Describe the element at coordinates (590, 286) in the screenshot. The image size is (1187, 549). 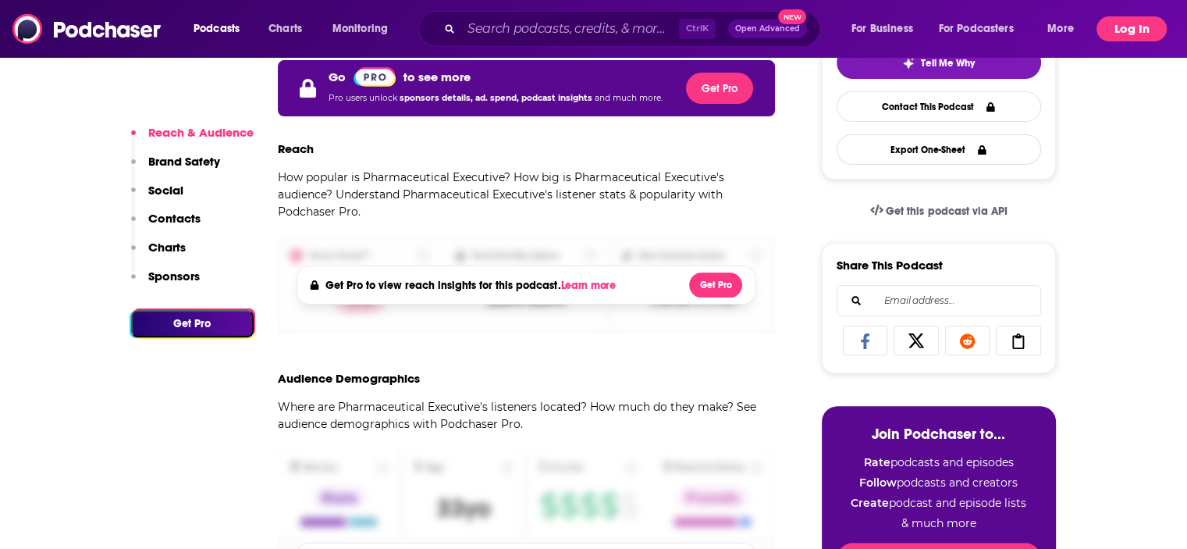
I see `button: Learn more` at that location.